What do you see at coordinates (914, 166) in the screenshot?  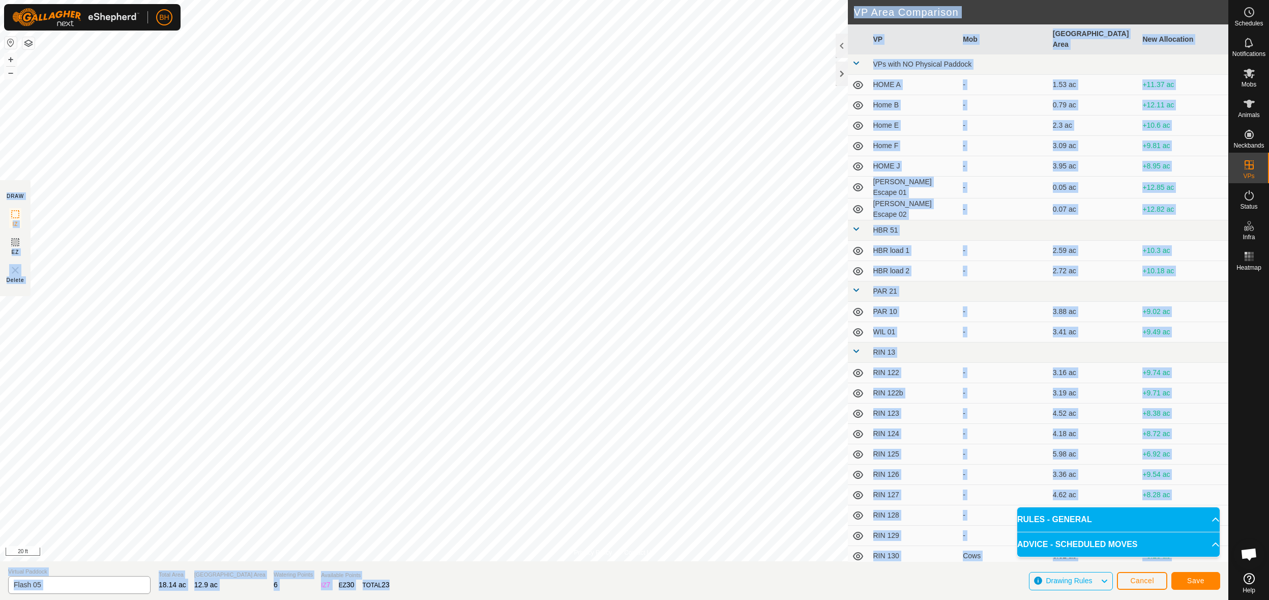 I see `td: HOME J` at bounding box center [914, 166].